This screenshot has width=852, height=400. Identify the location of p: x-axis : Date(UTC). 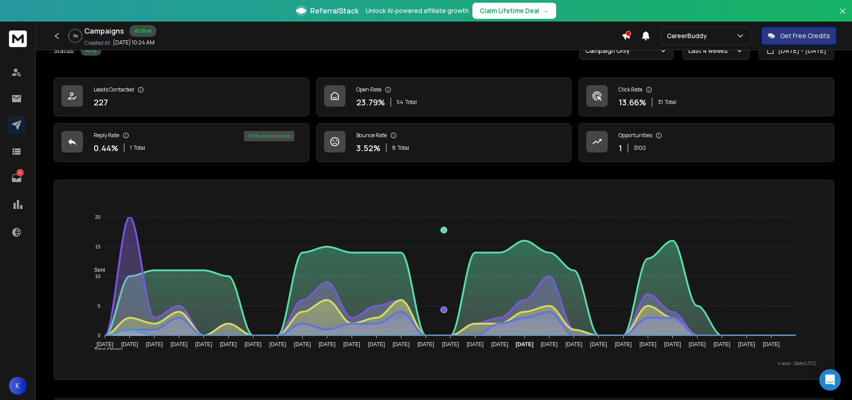
(444, 363).